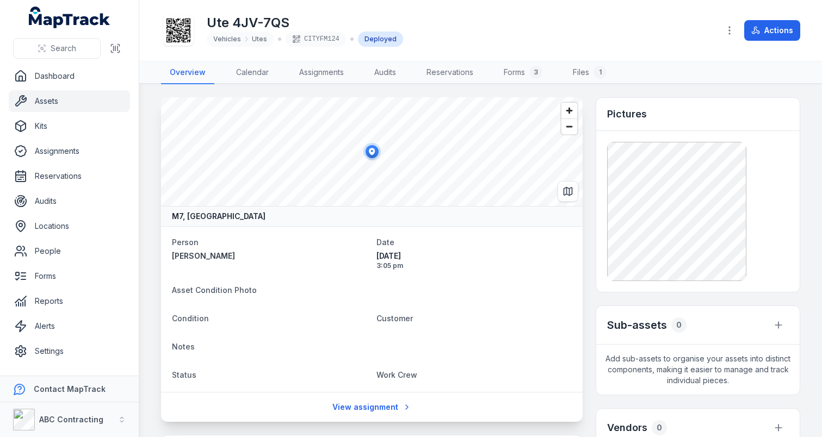 The height and width of the screenshot is (437, 822). What do you see at coordinates (252, 73) in the screenshot?
I see `a: Calendar` at bounding box center [252, 73].